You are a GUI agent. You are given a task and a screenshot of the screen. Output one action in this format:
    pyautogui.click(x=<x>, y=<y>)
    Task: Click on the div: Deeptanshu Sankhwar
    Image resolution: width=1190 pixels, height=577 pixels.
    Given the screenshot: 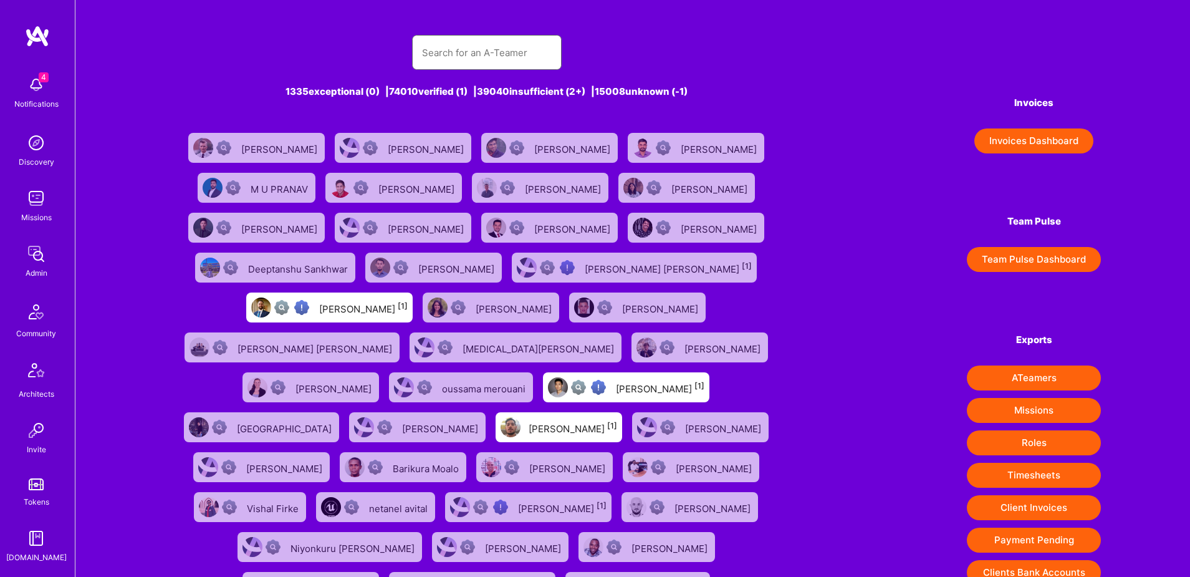 What is the action you would take?
    pyautogui.click(x=299, y=267)
    